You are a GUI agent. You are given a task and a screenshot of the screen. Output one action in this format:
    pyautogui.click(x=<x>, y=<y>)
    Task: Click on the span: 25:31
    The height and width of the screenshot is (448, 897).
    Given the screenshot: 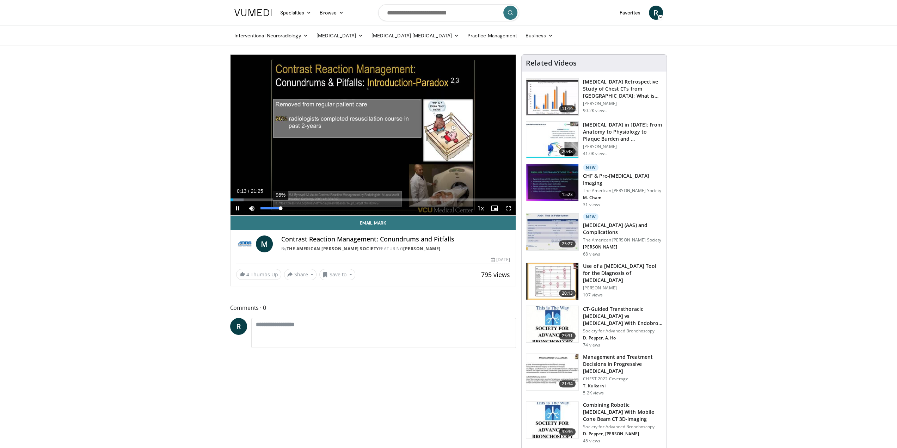 What is the action you would take?
    pyautogui.click(x=568, y=336)
    